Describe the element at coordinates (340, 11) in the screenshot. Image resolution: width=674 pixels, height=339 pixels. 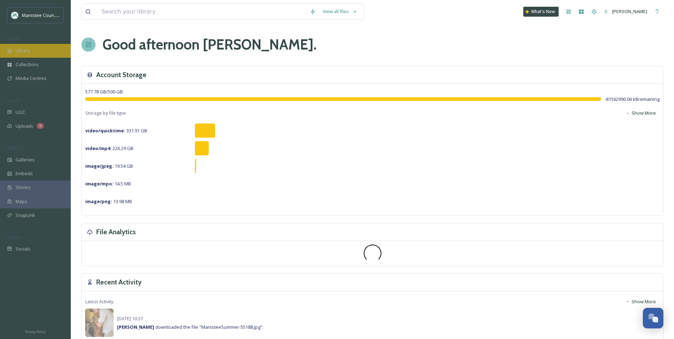
I see `div: View all files` at that location.